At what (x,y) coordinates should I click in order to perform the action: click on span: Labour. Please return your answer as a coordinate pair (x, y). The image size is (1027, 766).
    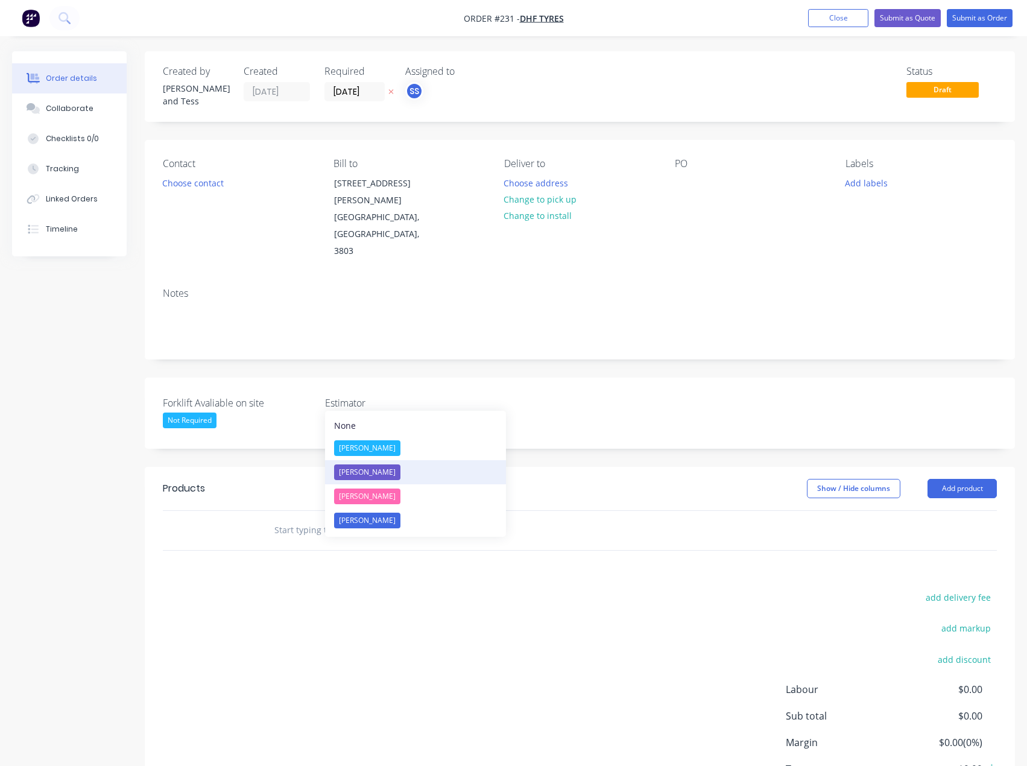
    Looking at the image, I should click on (839, 689).